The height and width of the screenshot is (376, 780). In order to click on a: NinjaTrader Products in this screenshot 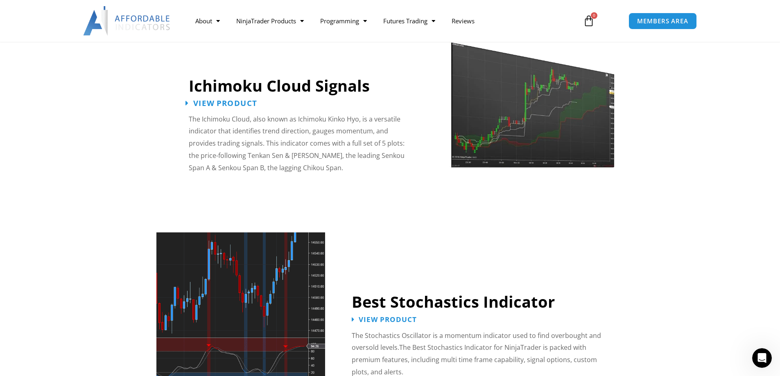, I will do `click(270, 21)`.